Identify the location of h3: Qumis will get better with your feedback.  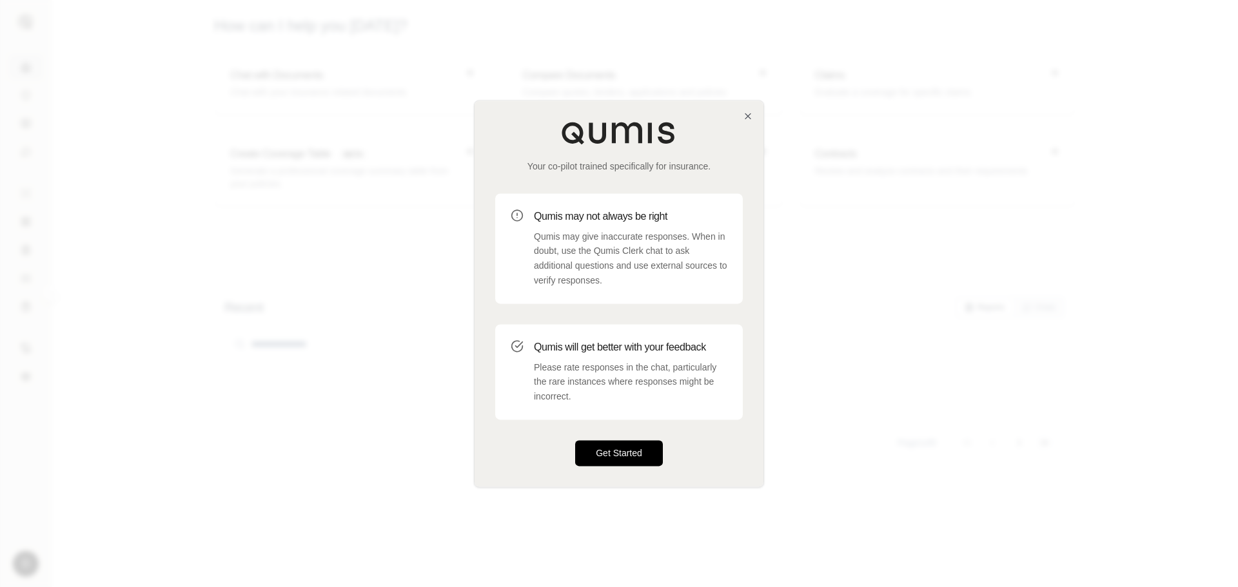
(631, 348).